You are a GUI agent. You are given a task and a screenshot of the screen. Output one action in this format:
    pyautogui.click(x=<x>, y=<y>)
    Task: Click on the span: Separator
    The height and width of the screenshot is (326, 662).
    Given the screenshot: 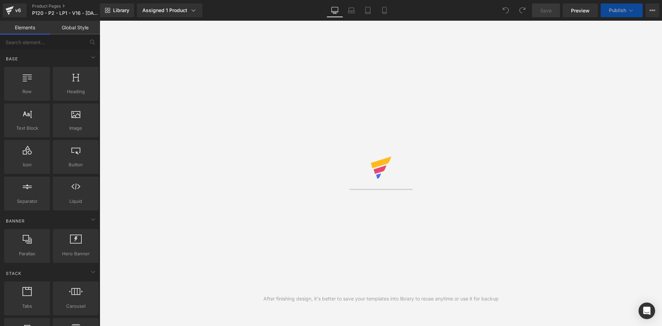 What is the action you would take?
    pyautogui.click(x=27, y=201)
    